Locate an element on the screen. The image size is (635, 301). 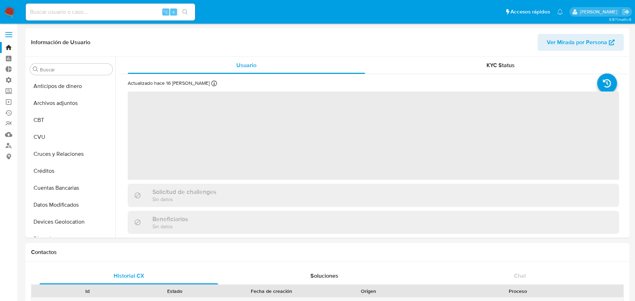
span: Ver Mirada por Persona is located at coordinates (577, 42).